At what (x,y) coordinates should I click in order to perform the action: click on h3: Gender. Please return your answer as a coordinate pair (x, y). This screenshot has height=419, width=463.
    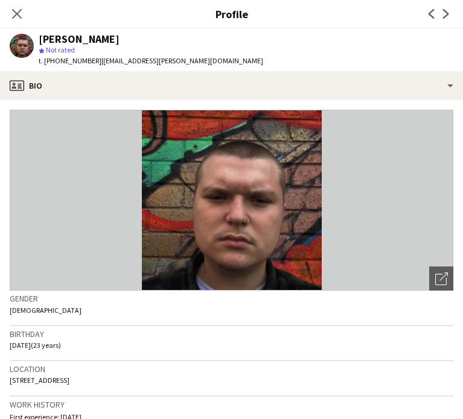
    Looking at the image, I should click on (231, 299).